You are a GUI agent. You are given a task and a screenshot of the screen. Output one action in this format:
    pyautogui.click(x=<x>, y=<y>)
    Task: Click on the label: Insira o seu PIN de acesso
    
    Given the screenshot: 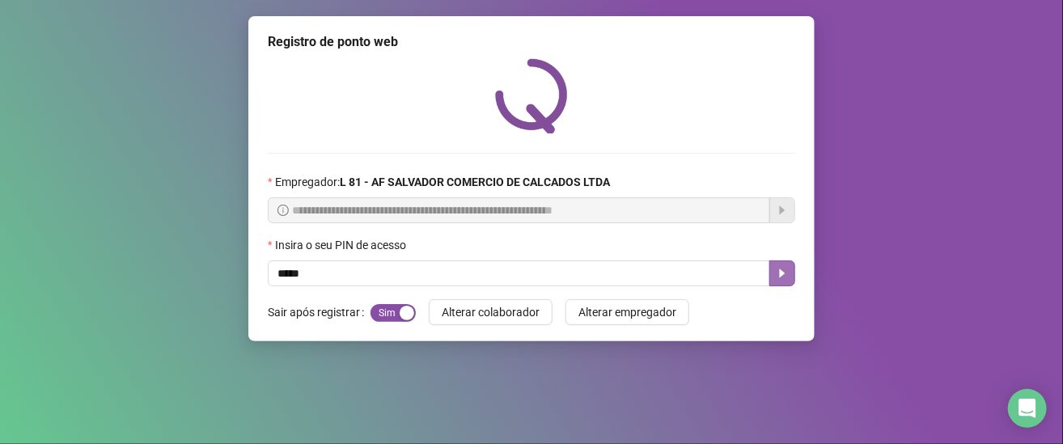 What is the action you would take?
    pyautogui.click(x=342, y=245)
    